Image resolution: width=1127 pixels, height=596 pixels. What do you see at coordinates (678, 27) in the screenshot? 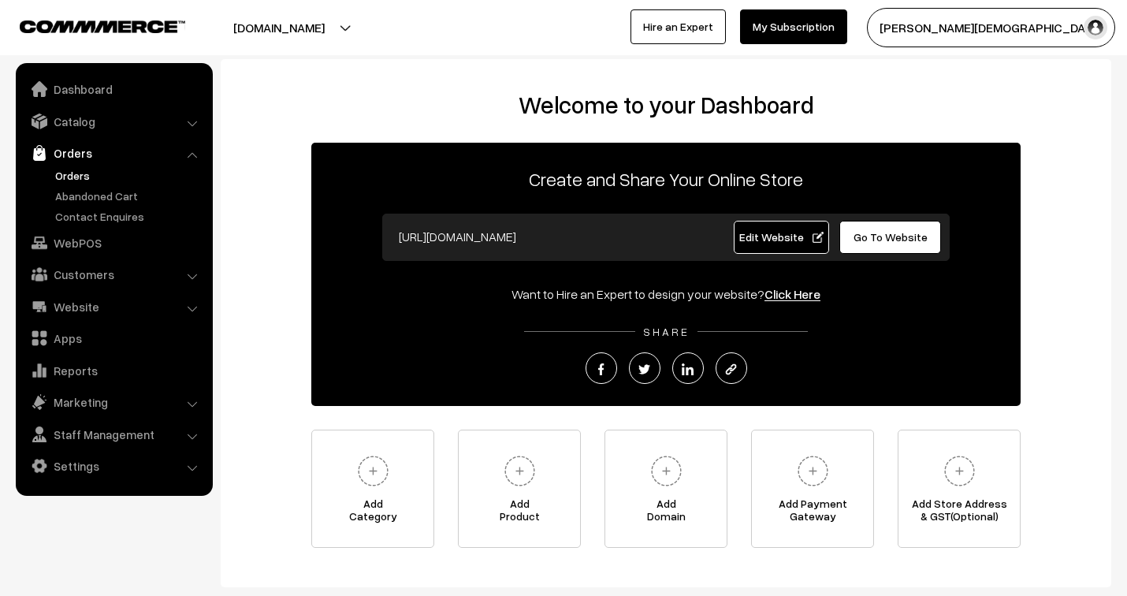
I see `a: Hire an Expert` at bounding box center [678, 27].